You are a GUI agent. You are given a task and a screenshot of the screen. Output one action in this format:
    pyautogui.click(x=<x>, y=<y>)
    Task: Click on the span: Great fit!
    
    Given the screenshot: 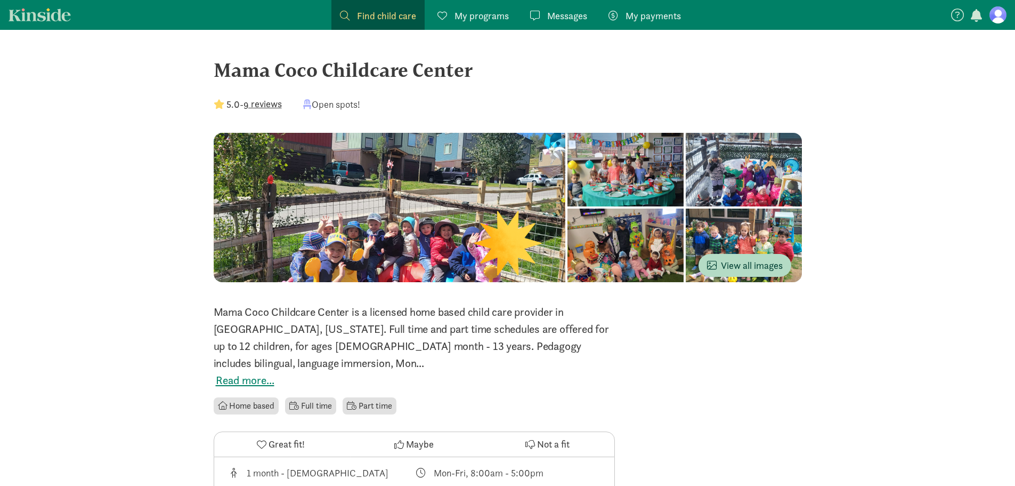 What is the action you would take?
    pyautogui.click(x=287, y=444)
    